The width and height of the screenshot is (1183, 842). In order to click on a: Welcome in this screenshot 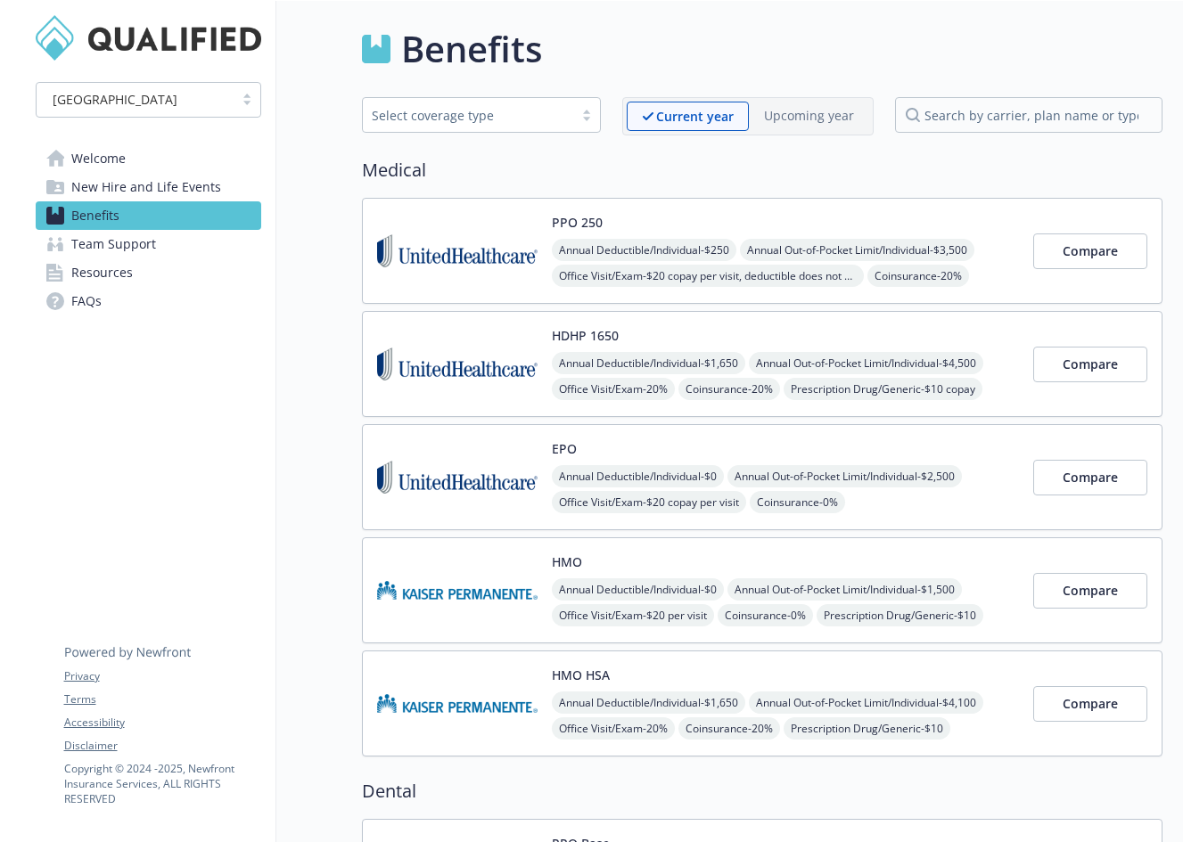, I will do `click(148, 159)`.